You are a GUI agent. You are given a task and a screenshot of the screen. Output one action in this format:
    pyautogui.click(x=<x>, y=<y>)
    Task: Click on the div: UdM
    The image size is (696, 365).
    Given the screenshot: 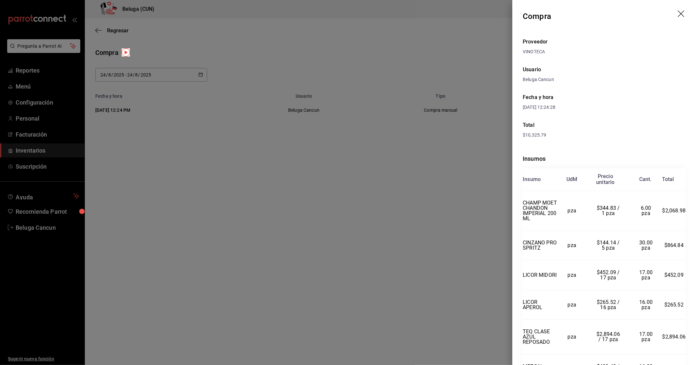 What is the action you would take?
    pyautogui.click(x=572, y=179)
    